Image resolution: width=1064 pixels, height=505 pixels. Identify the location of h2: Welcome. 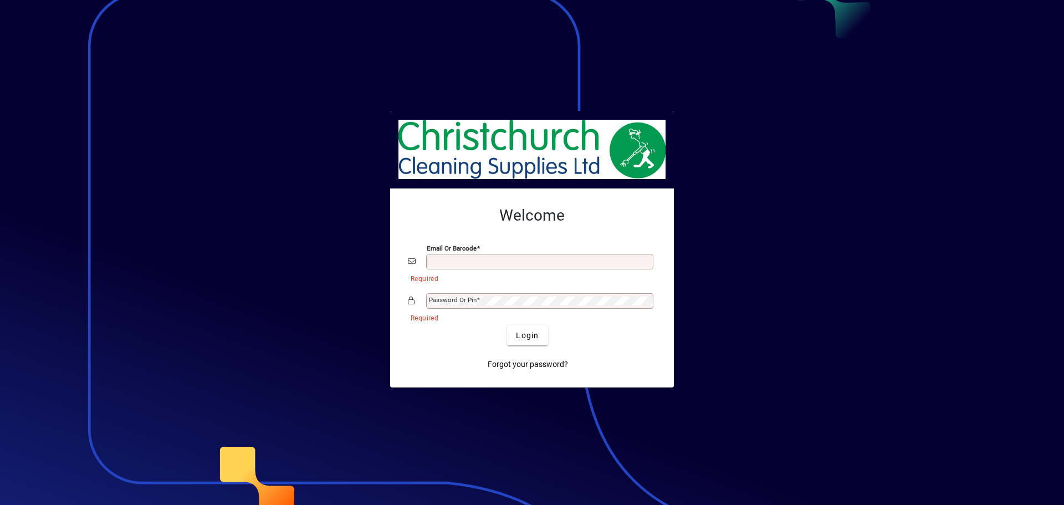
(532, 216).